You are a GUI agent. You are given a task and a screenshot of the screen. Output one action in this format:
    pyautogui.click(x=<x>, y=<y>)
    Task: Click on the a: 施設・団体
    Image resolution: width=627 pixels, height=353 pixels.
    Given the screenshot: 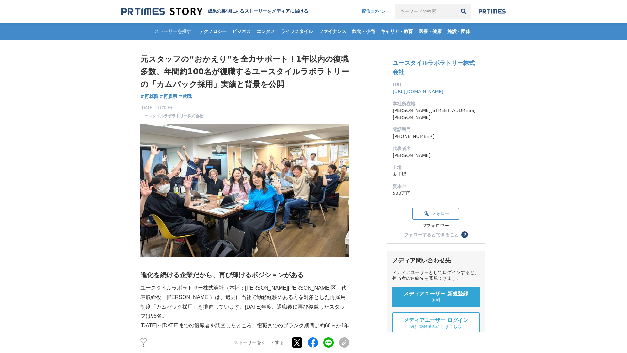 What is the action you would take?
    pyautogui.click(x=459, y=31)
    